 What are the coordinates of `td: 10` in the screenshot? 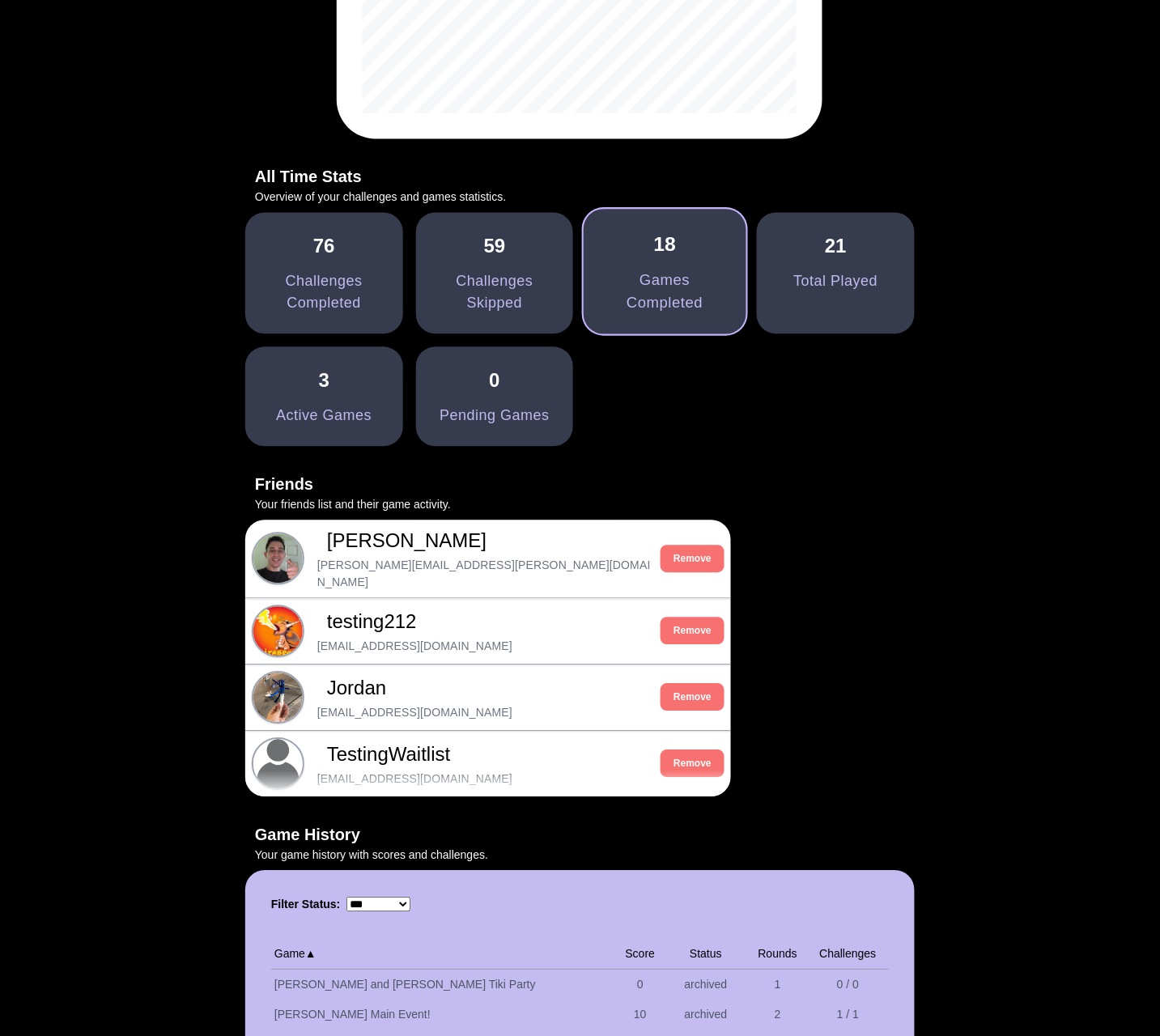 It's located at (641, 1015).